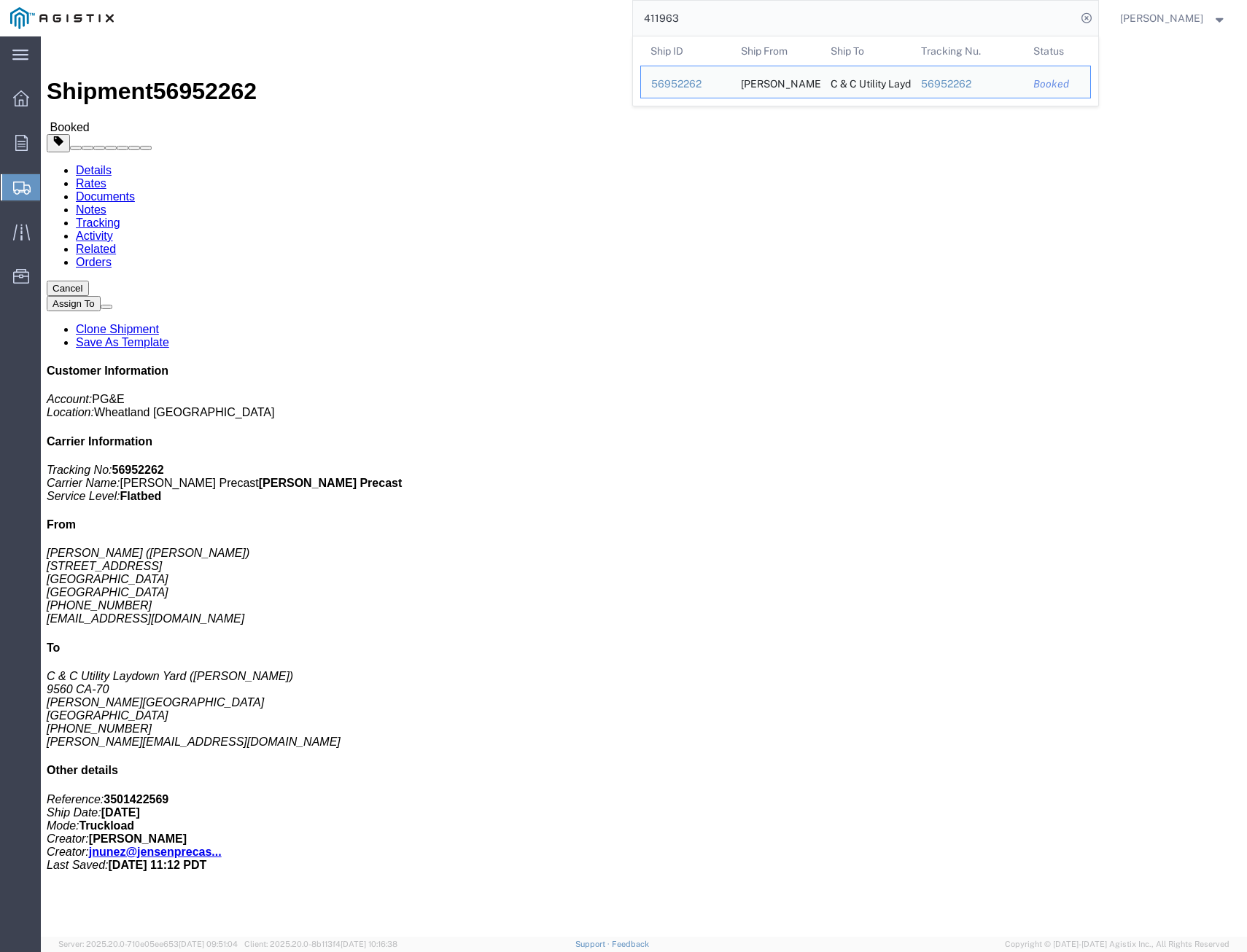 The height and width of the screenshot is (952, 1247). I want to click on th: Ship ID, so click(686, 51).